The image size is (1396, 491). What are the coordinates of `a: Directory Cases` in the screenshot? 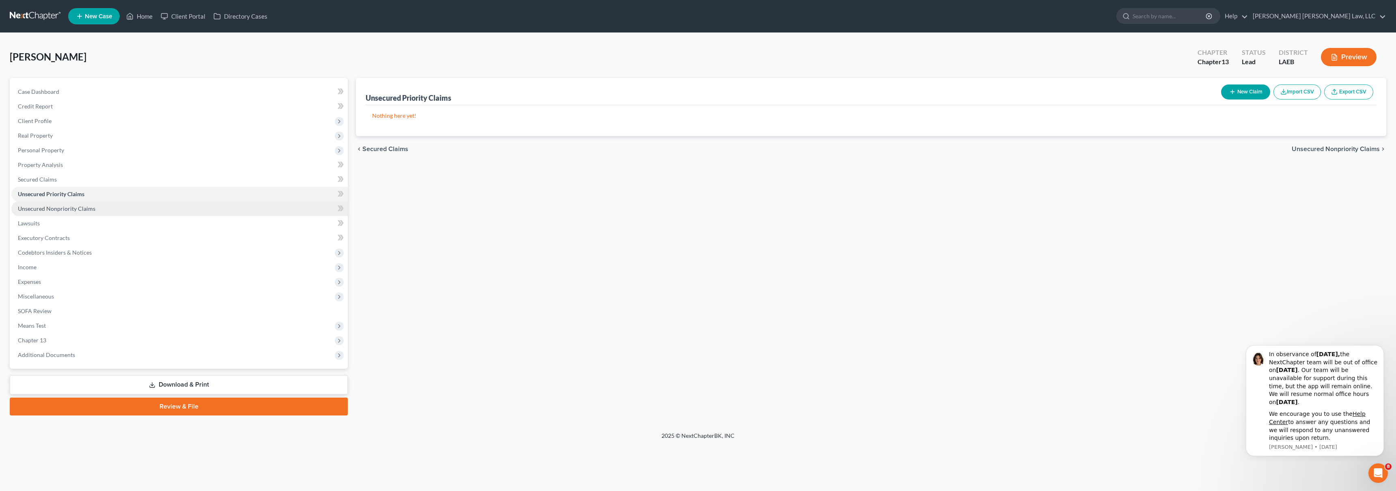 It's located at (240, 16).